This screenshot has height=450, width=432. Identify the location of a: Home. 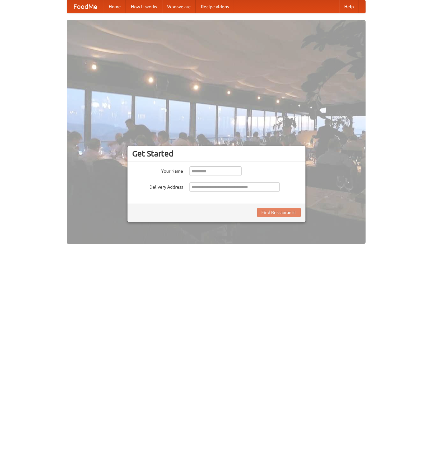
(115, 7).